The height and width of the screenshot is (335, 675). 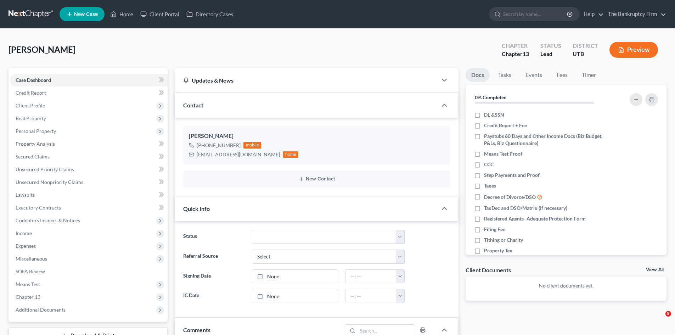 What do you see at coordinates (48, 220) in the screenshot?
I see `span: Codebtors Insiders & Notices` at bounding box center [48, 220].